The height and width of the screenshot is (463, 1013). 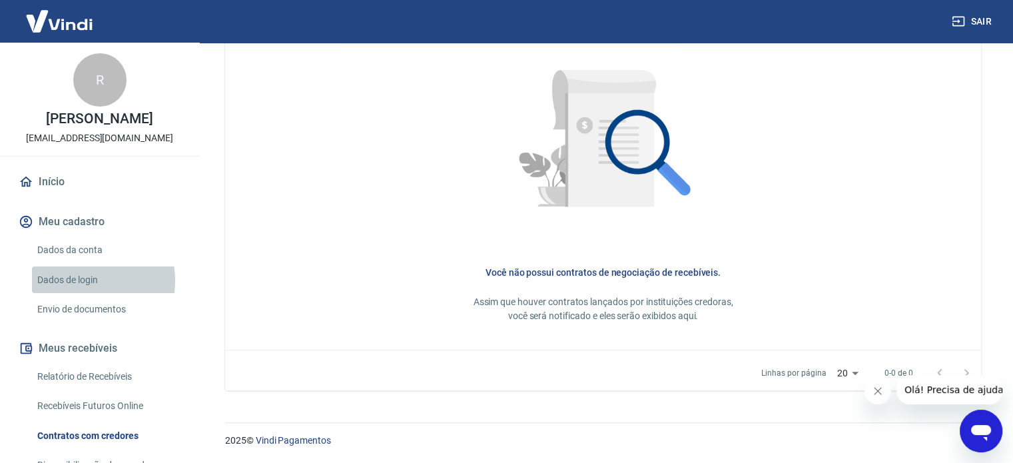 What do you see at coordinates (973, 21) in the screenshot?
I see `button: Sair` at bounding box center [973, 21].